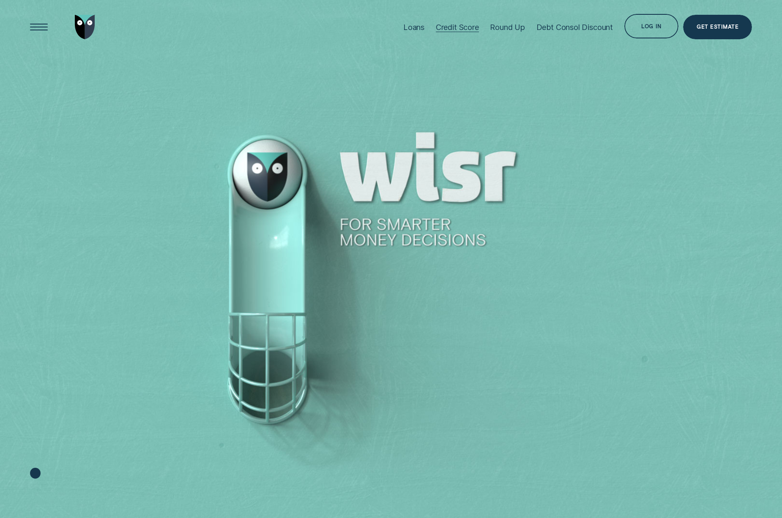 The width and height of the screenshot is (782, 518). What do you see at coordinates (414, 27) in the screenshot?
I see `div: Loans` at bounding box center [414, 27].